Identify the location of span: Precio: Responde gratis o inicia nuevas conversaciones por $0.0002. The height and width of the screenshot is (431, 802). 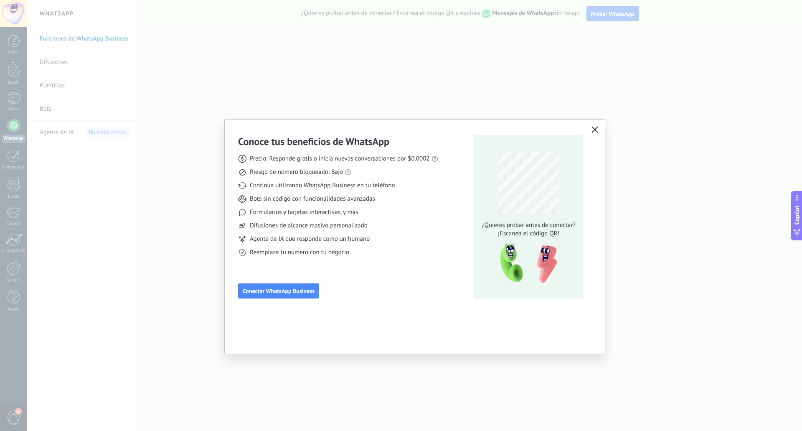
(340, 159).